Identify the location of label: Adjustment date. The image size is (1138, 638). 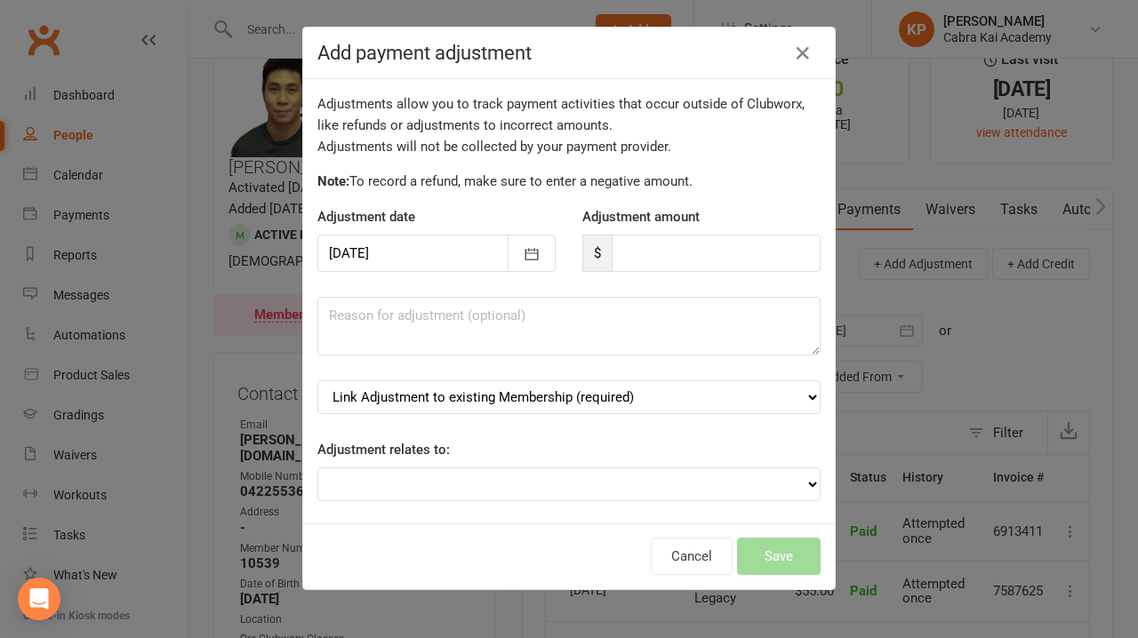
(366, 217).